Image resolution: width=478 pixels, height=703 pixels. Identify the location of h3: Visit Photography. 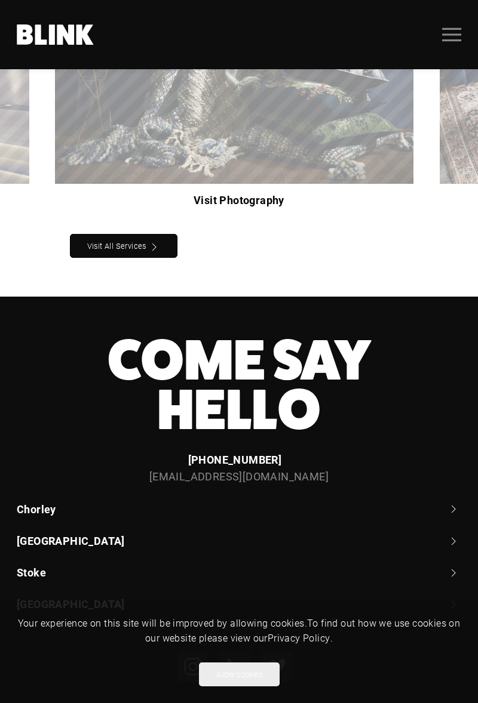
(238, 201).